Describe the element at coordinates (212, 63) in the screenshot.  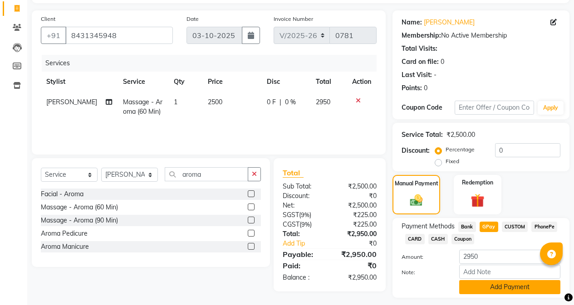
I see `div: Services` at that location.